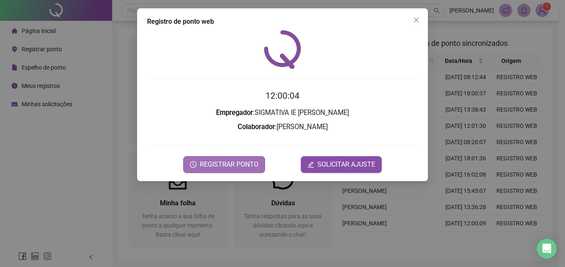 This screenshot has height=267, width=565. Describe the element at coordinates (341, 164) in the screenshot. I see `button: editSOLICITAR AJUSTE` at that location.